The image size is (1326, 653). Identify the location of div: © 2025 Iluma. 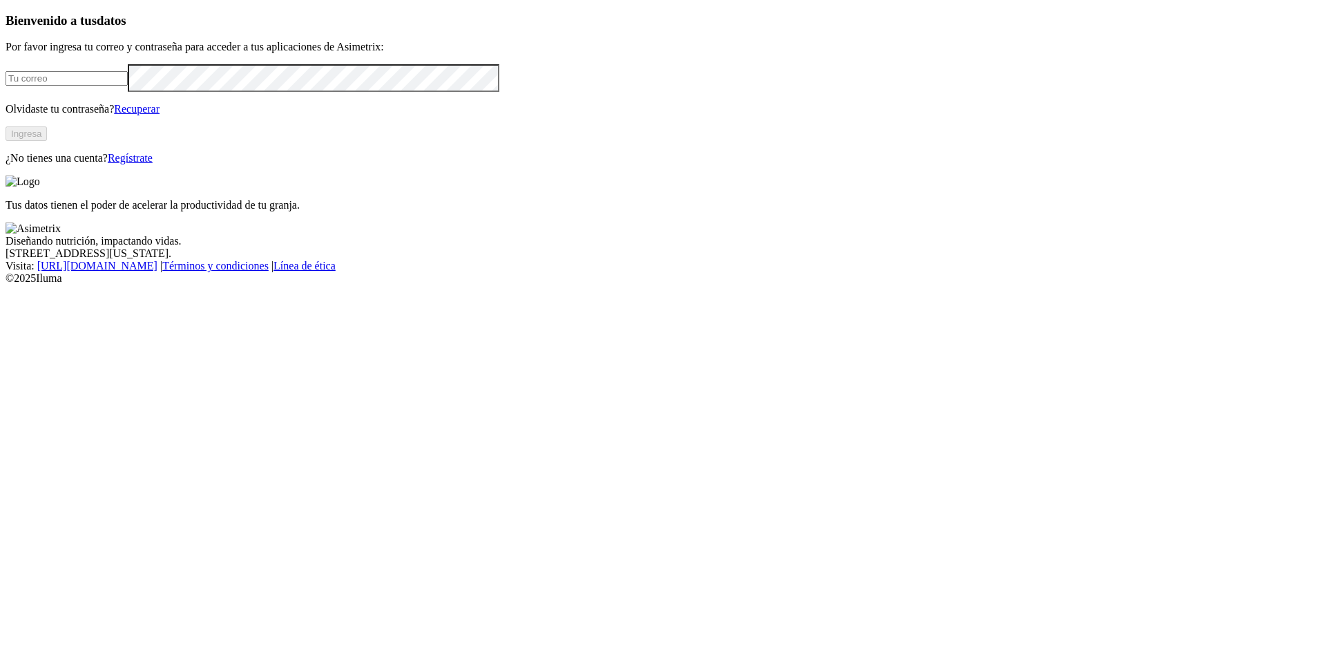
(663, 278).